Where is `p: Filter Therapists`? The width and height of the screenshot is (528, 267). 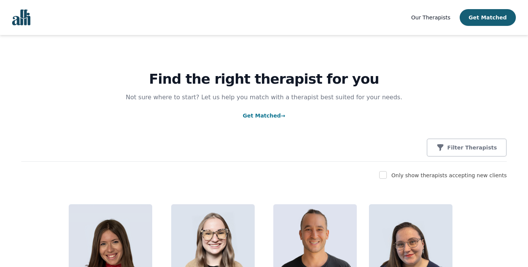 p: Filter Therapists is located at coordinates (472, 147).